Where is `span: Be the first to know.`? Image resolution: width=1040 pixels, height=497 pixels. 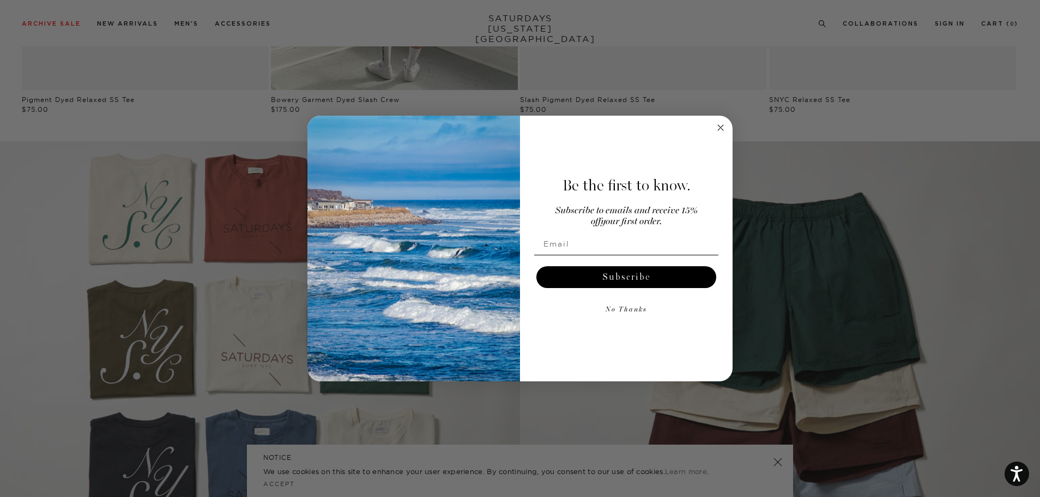 span: Be the first to know. is located at coordinates (626, 185).